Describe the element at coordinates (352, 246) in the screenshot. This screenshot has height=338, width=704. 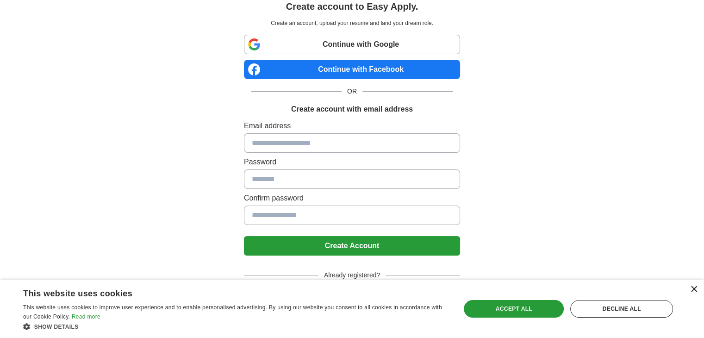
I see `button: Create Account` at that location.